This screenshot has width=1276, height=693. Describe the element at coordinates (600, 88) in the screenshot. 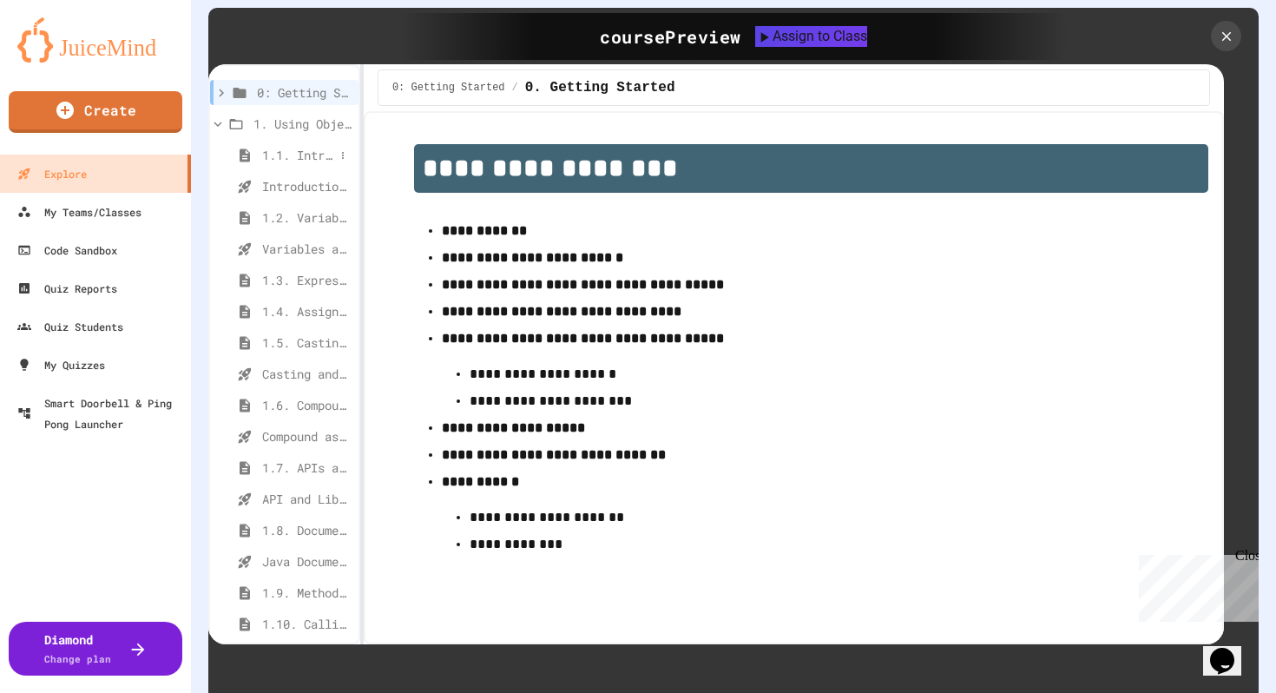

I see `span: 0. Getting Started` at that location.